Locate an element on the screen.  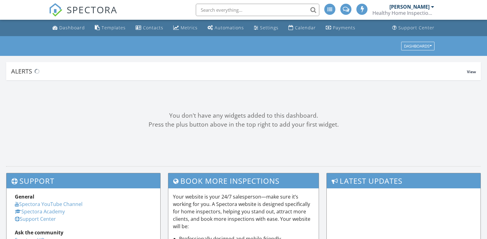
div: Contacts is located at coordinates (153, 28).